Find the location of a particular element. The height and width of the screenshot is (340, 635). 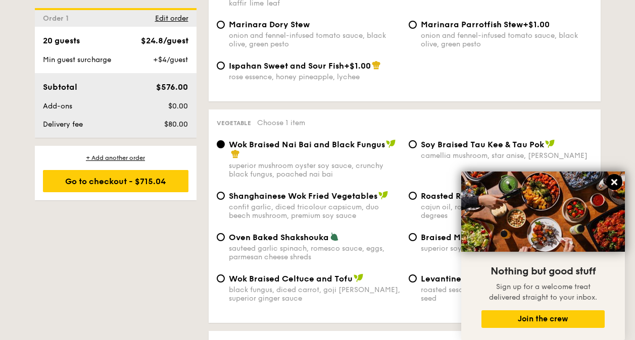

input: Braised Mushroom & Broccolisuperior soy sauce, garlic, tricolour capsicum is located at coordinates (413, 237).